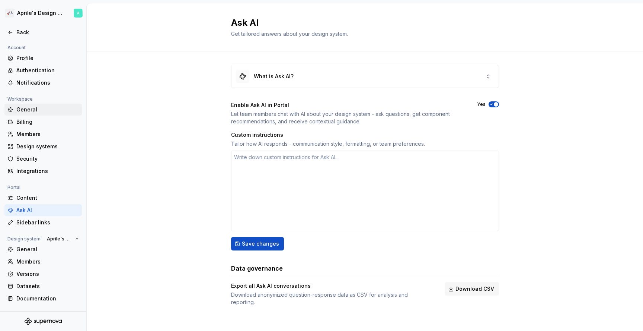 The height and width of the screenshot is (331, 643). I want to click on span: Get tailored answers about your design system., so click(290, 33).